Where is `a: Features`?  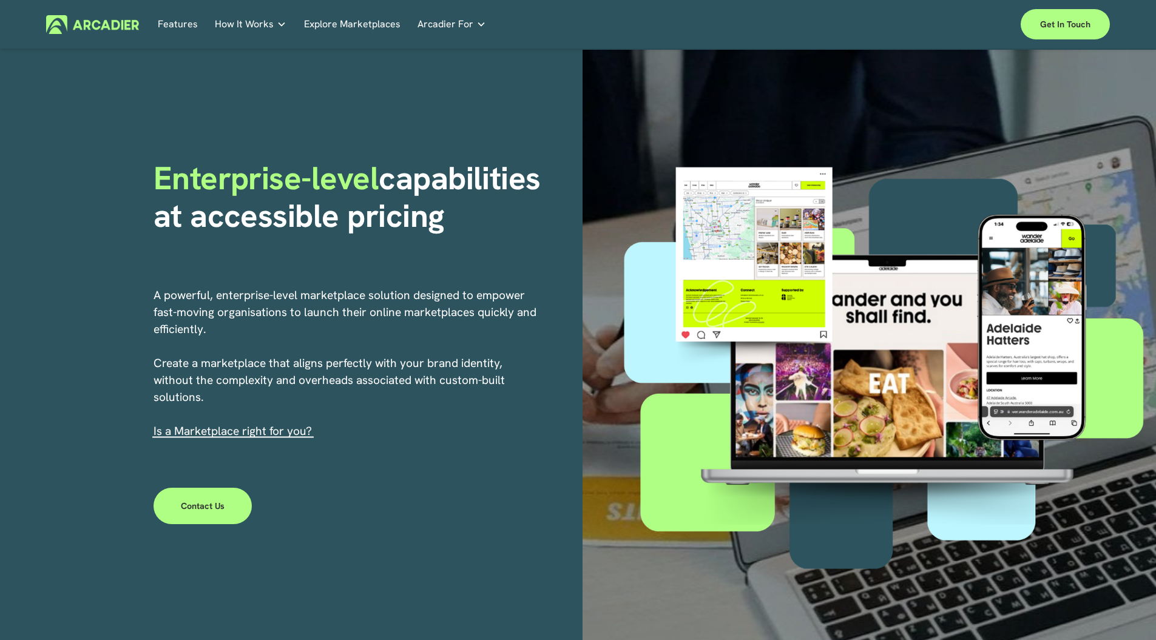 a: Features is located at coordinates (178, 24).